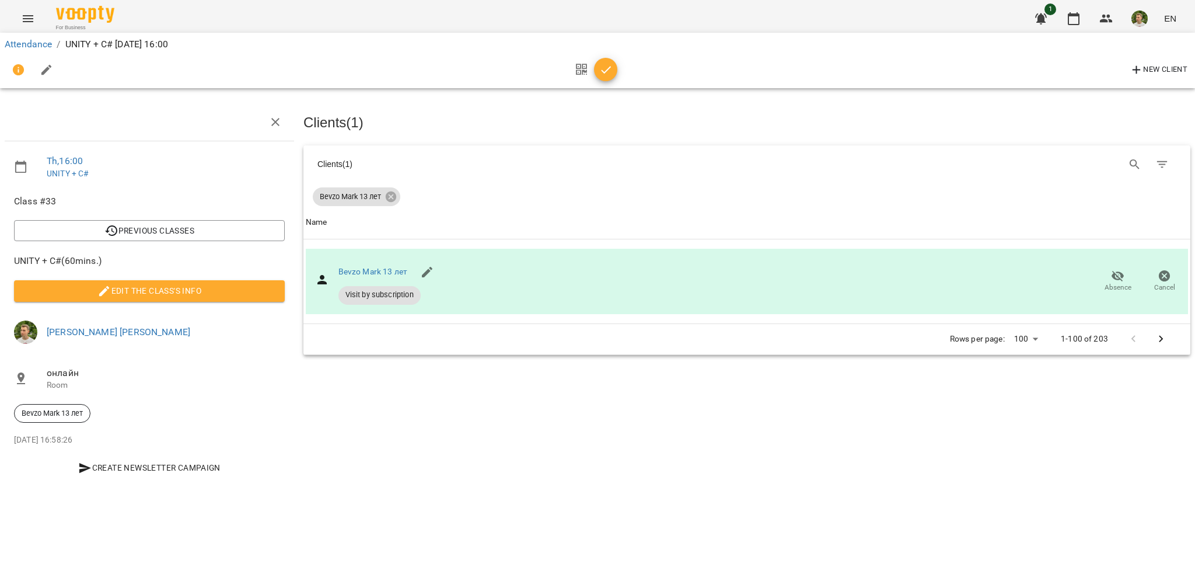 This screenshot has width=1195, height=574. I want to click on button: Previous Classes, so click(149, 231).